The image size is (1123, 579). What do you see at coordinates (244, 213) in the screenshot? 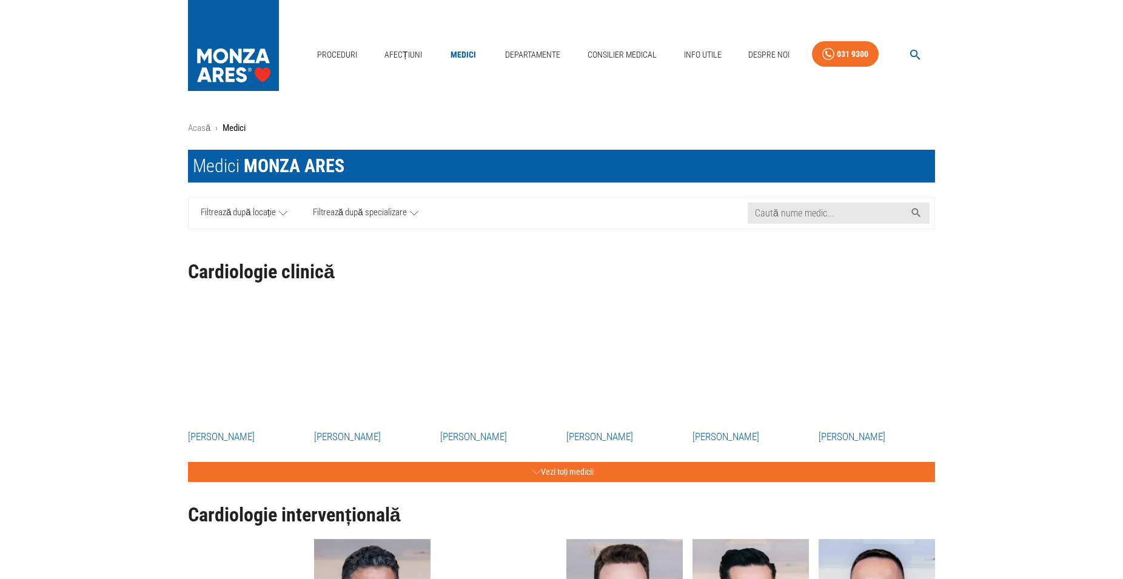
I see `a: Filtrează după locație` at bounding box center [244, 213].